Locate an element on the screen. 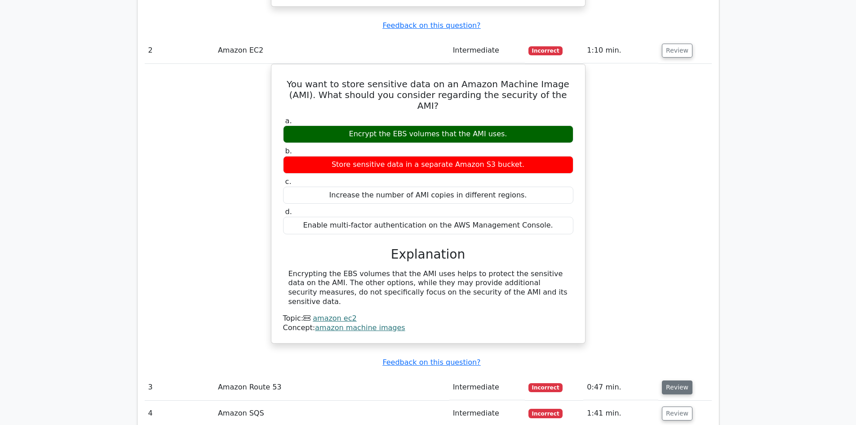  div: Enable multi-factor authentication on the AWS Management Console. is located at coordinates (428, 225).